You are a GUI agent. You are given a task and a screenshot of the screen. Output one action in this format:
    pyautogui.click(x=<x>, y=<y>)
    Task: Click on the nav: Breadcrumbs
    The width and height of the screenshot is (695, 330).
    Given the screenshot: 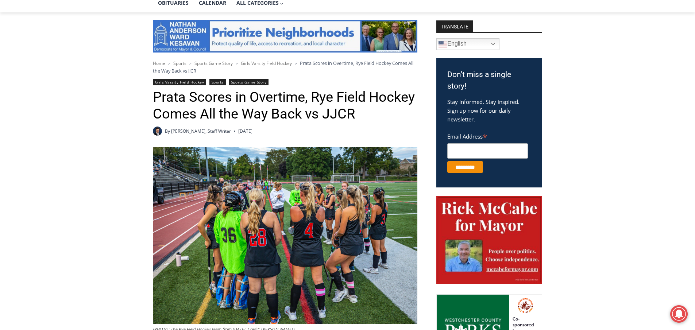 What is the action you would take?
    pyautogui.click(x=285, y=67)
    